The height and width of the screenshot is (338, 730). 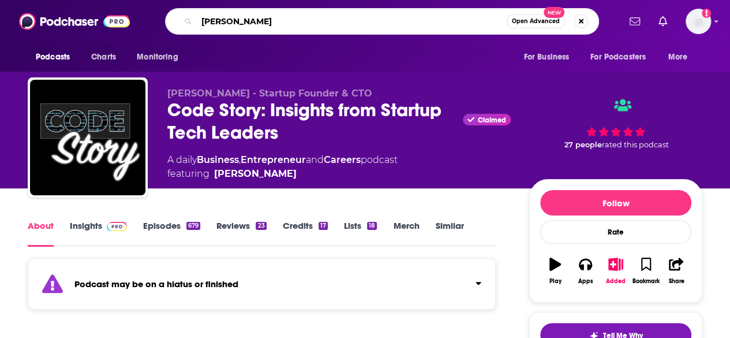 I want to click on a: Podchaser - Follow, Share and Rate Podcasts, so click(x=74, y=21).